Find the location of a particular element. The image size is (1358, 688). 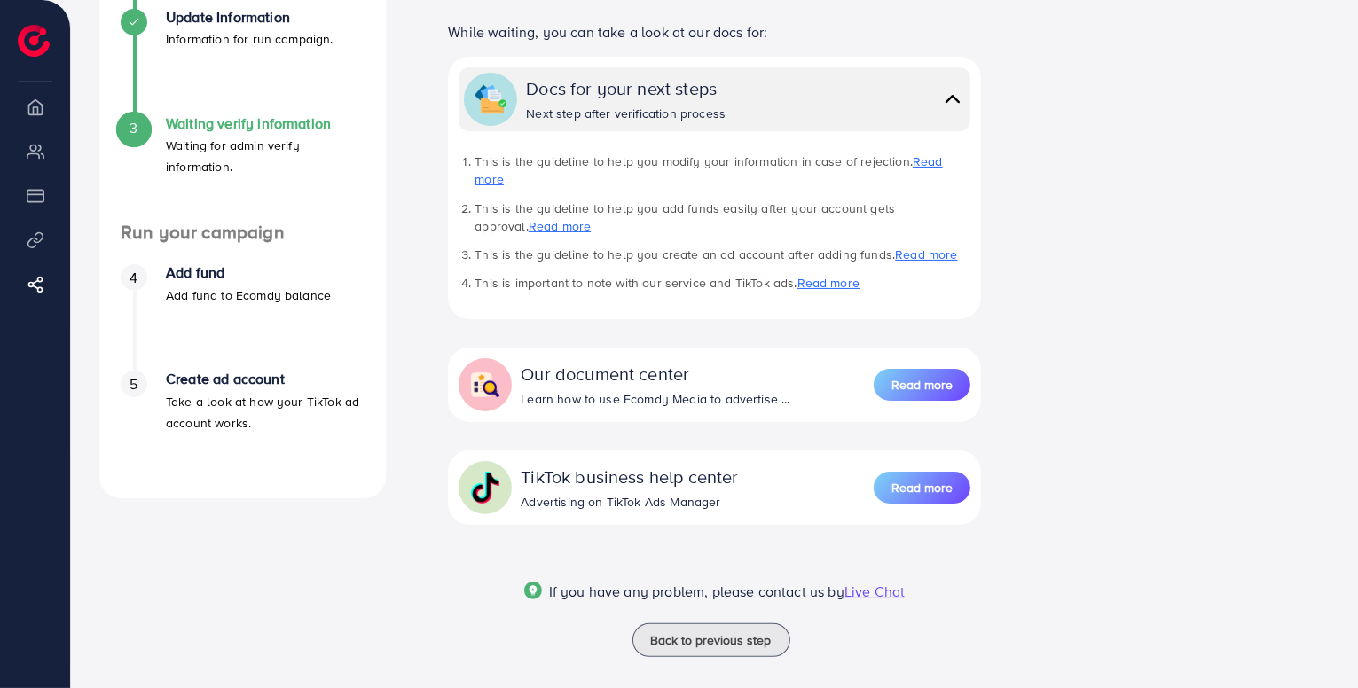

li: This is the guideline to help you modify your information in case of rejection. is located at coordinates (722, 170).